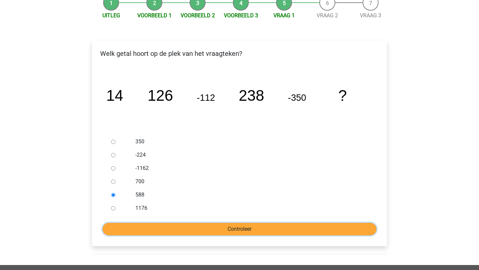  What do you see at coordinates (251, 95) in the screenshot?
I see `tspan: 238` at bounding box center [251, 95].